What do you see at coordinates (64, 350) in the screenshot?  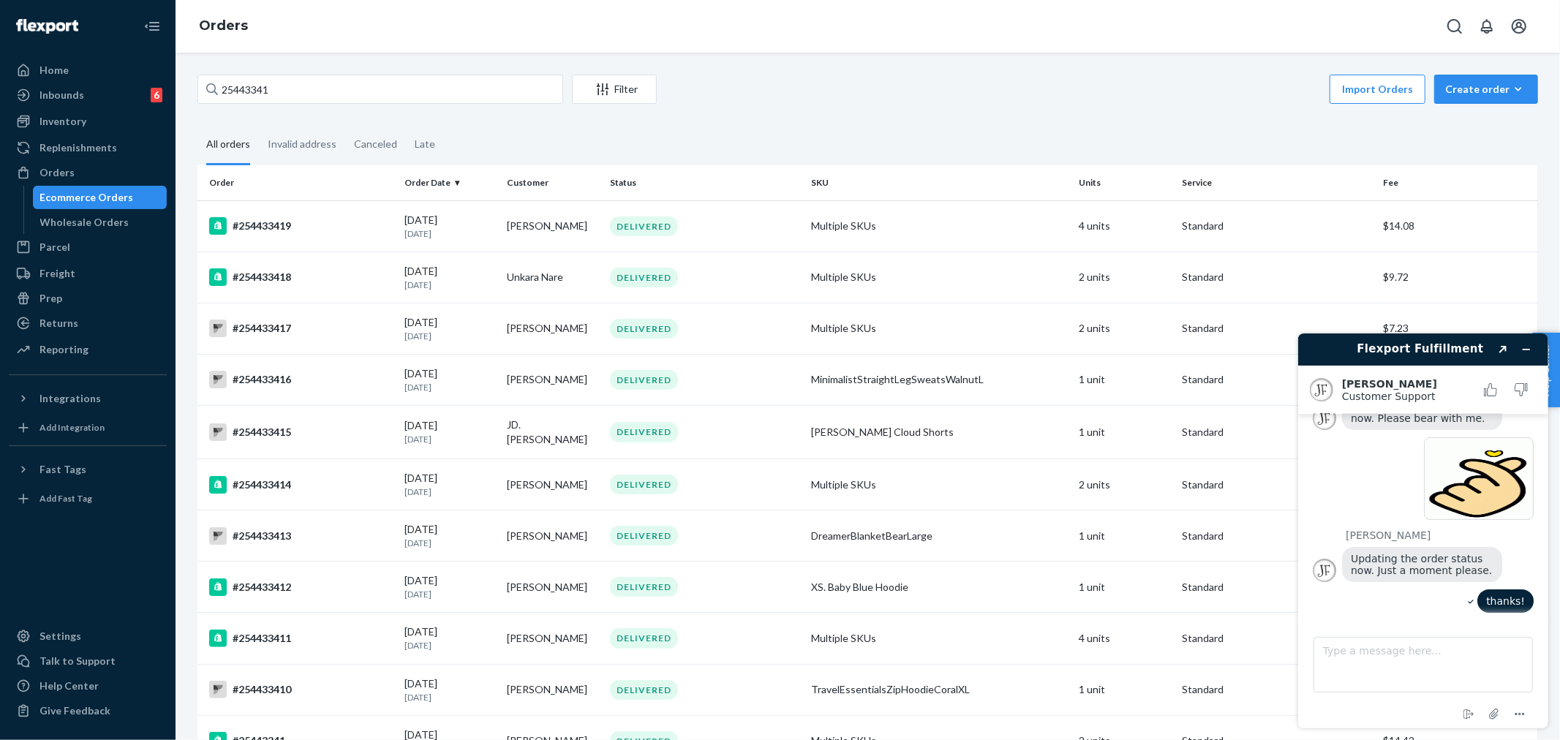 I see `div: Reporting` at bounding box center [64, 350].